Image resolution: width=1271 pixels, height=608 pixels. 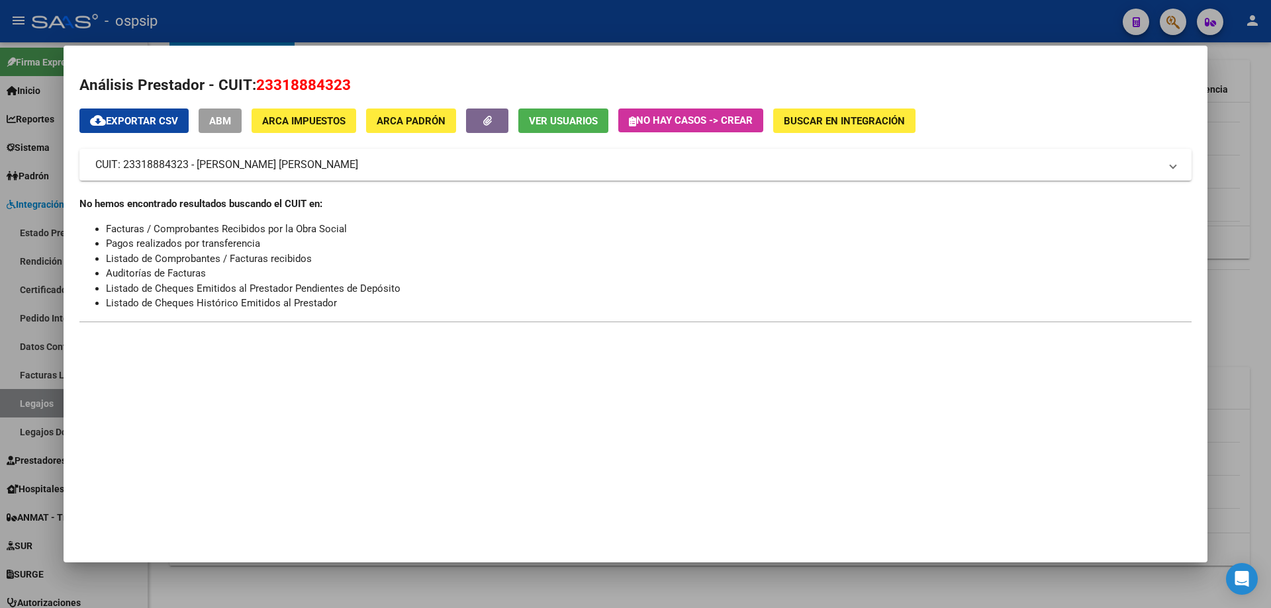 What do you see at coordinates (220, 121) in the screenshot?
I see `span: ABM` at bounding box center [220, 121].